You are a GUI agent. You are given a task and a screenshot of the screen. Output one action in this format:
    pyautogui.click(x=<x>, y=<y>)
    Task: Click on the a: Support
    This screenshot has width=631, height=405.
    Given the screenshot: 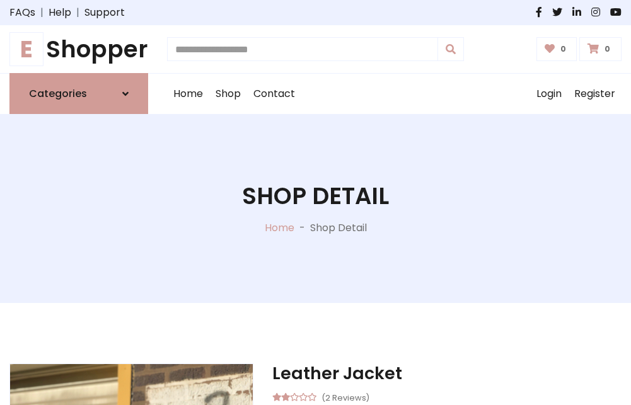 What is the action you would take?
    pyautogui.click(x=105, y=13)
    